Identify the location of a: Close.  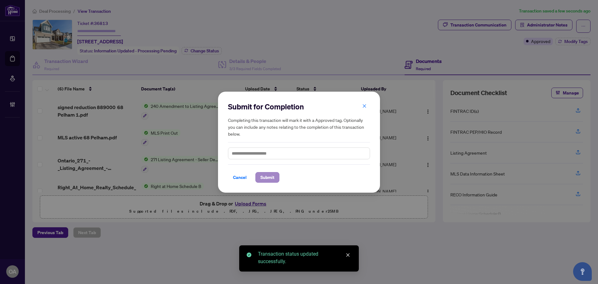
(348, 255).